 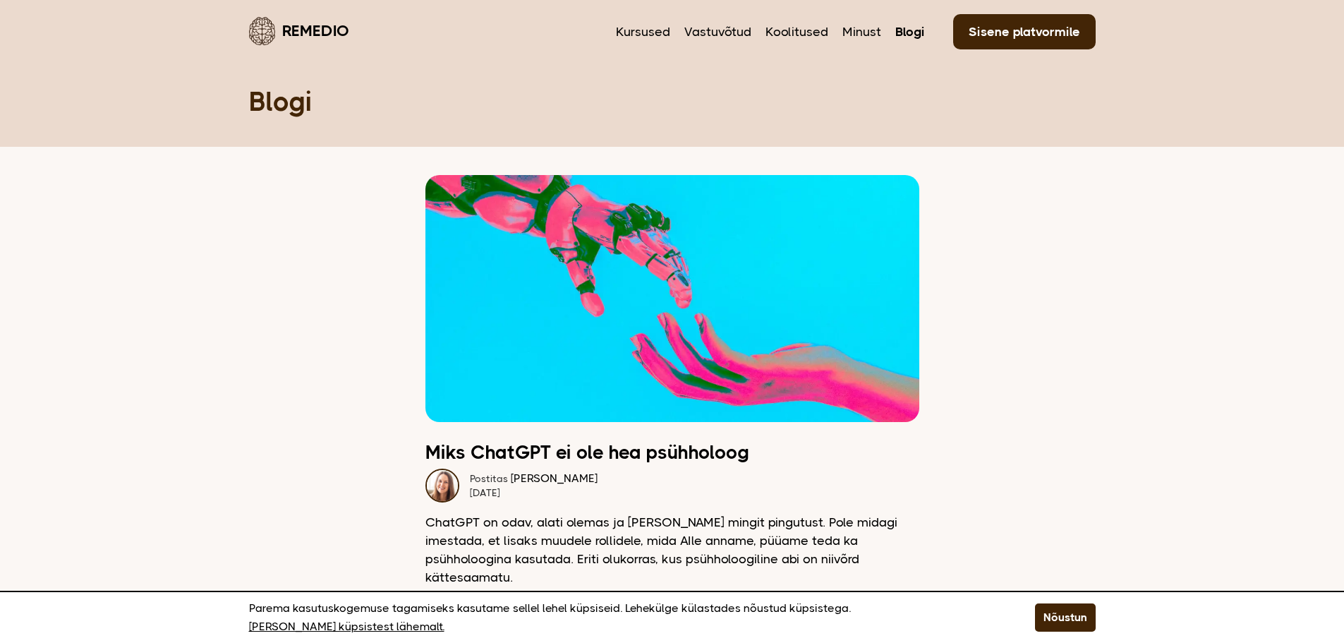 I want to click on h1: Blogi, so click(x=672, y=102).